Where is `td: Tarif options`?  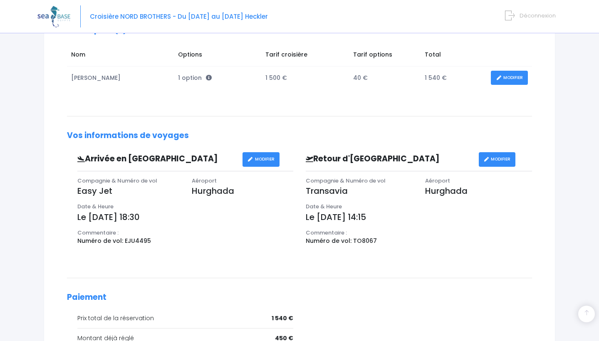
td: Tarif options is located at coordinates (385, 56).